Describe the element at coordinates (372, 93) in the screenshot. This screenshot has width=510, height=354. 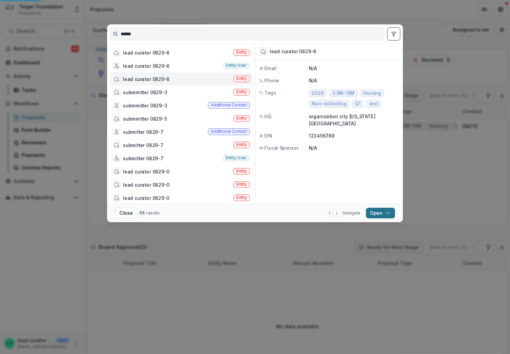
I see `span: Hosting` at that location.